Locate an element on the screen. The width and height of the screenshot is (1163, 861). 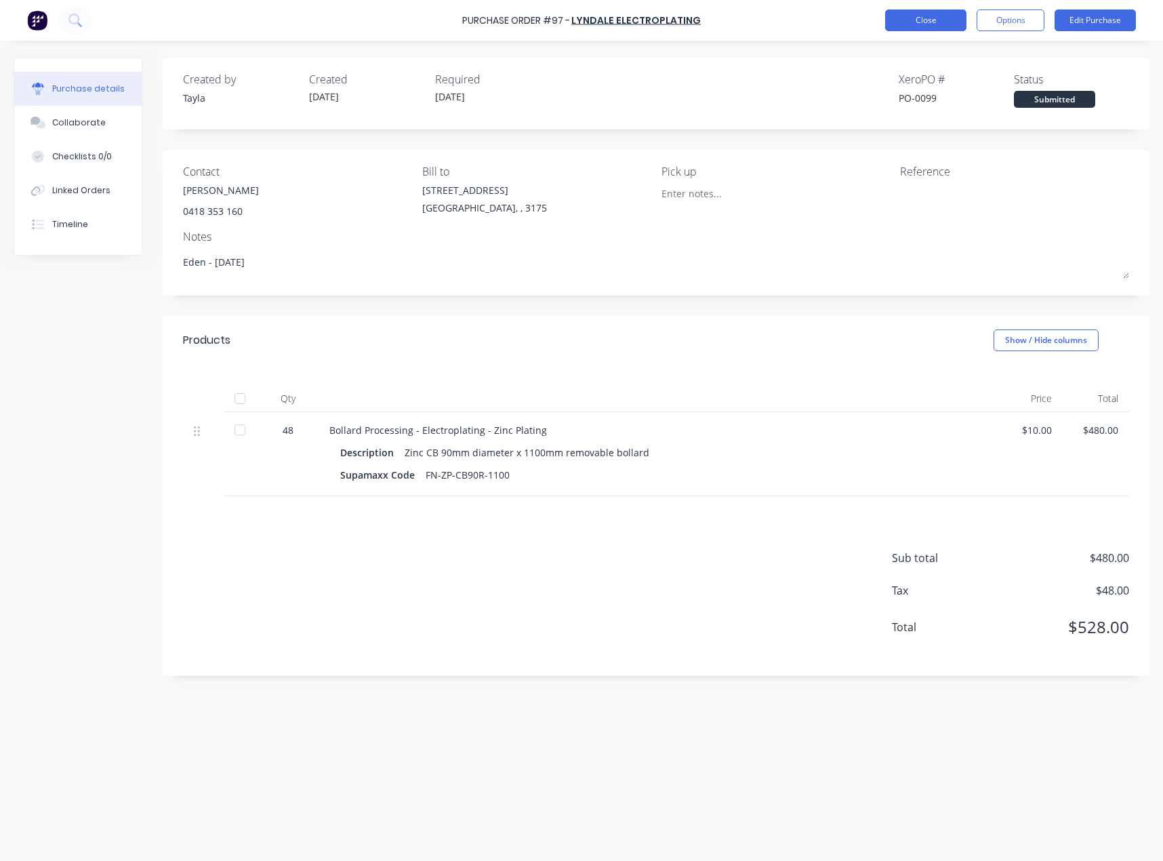
div: Price is located at coordinates (1030, 399).